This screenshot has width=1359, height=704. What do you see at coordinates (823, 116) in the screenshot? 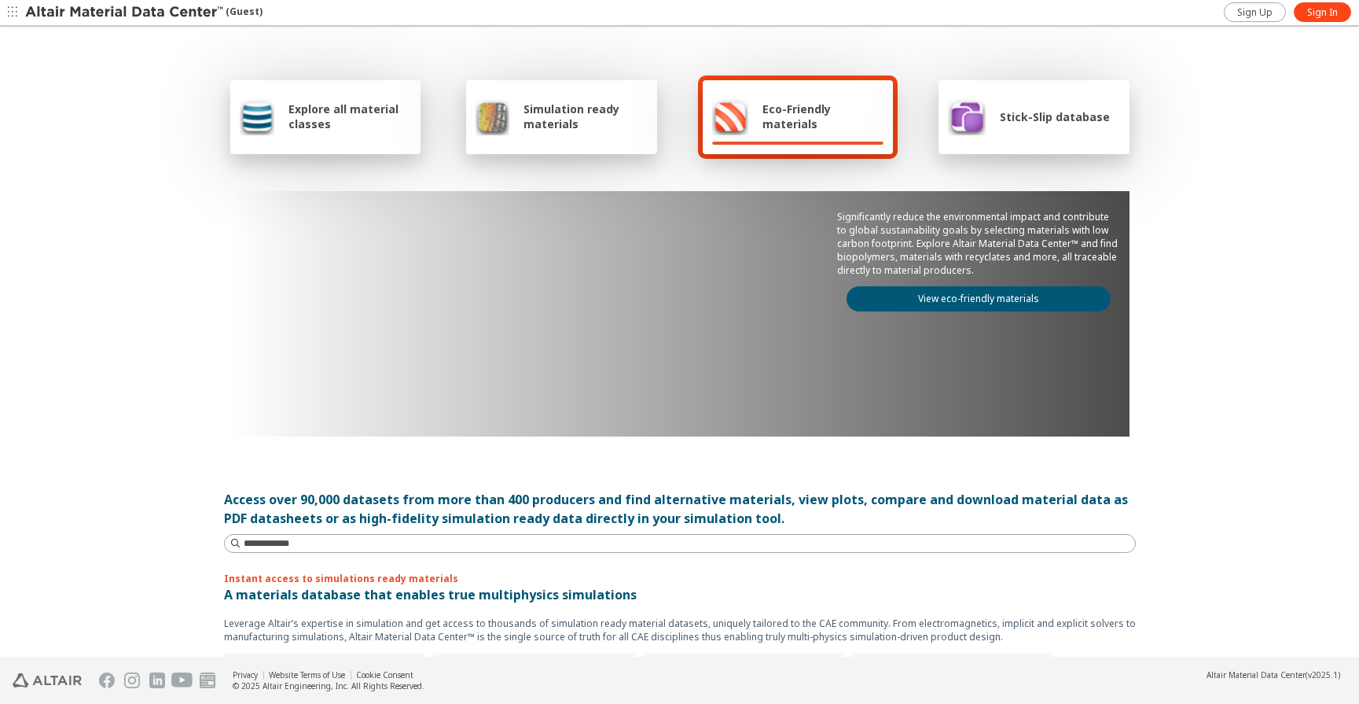
I see `span: Eco-Friendly materials` at bounding box center [823, 116].